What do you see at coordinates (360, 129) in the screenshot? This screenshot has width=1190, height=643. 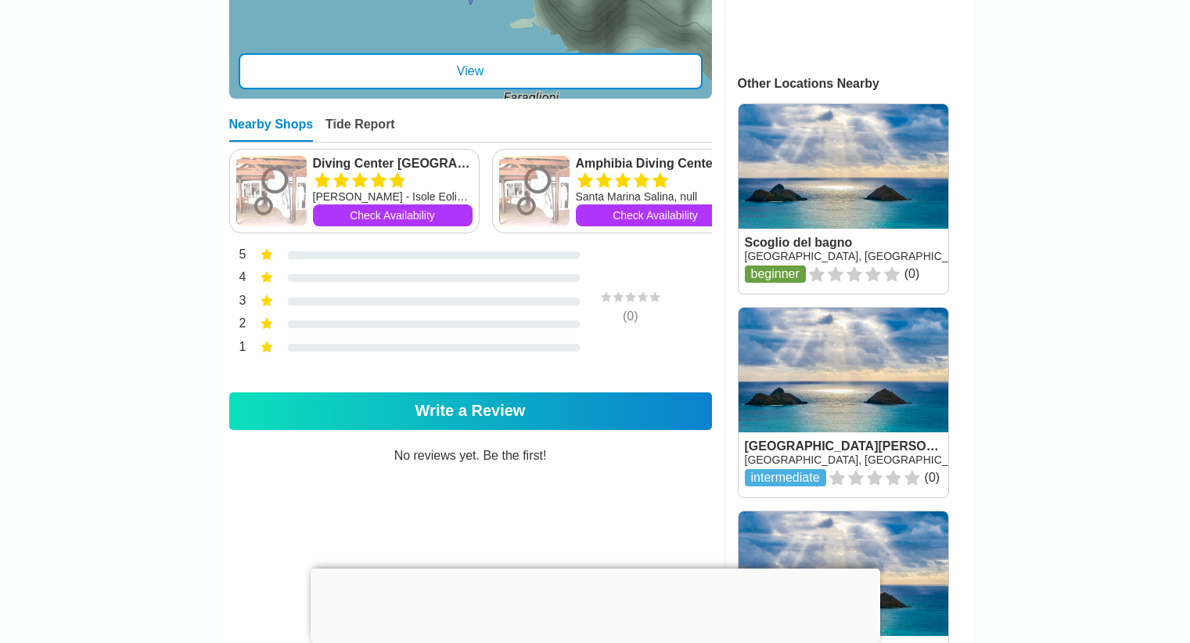 I see `div: Tide Report` at bounding box center [360, 129].